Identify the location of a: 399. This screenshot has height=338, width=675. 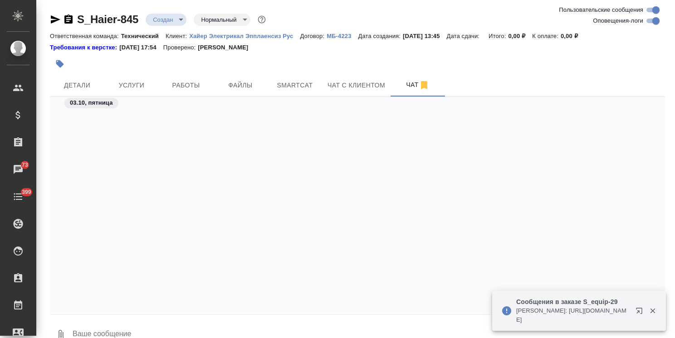
(18, 197).